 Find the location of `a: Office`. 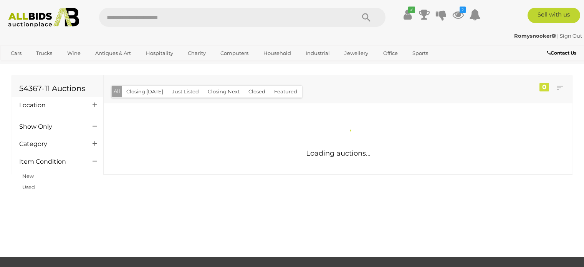

a: Office is located at coordinates (390, 53).